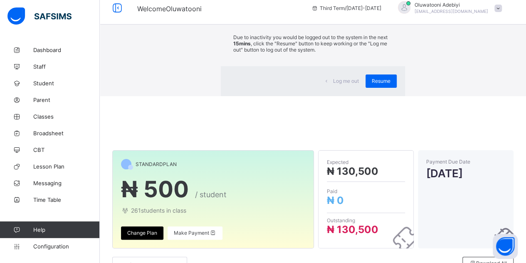  Describe the element at coordinates (335, 200) in the screenshot. I see `span: ₦ 0` at that location.